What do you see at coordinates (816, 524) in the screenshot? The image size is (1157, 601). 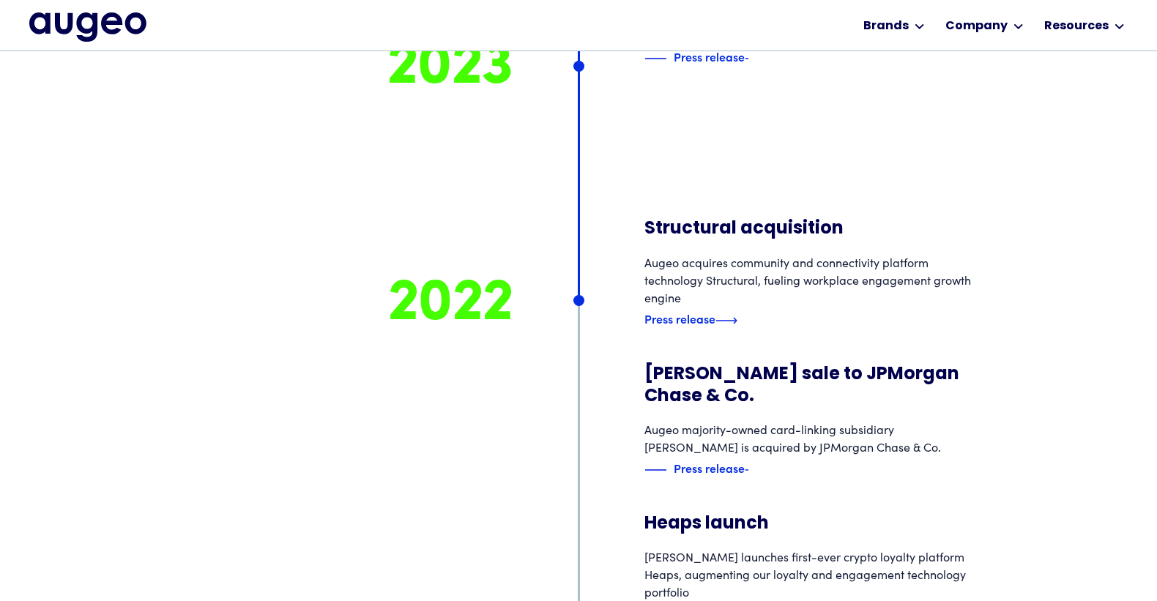 I see `h3: Heaps launch` at bounding box center [816, 524].